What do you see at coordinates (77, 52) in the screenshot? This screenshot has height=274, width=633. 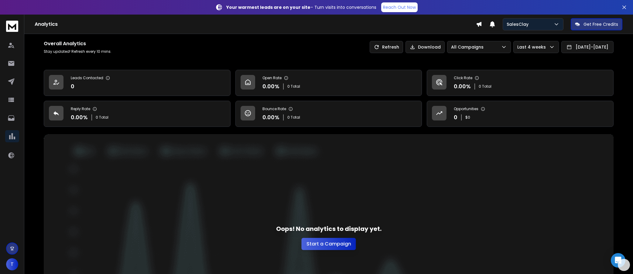 I see `p: Stay updated! Refresh every 10 mins.` at bounding box center [77, 52].